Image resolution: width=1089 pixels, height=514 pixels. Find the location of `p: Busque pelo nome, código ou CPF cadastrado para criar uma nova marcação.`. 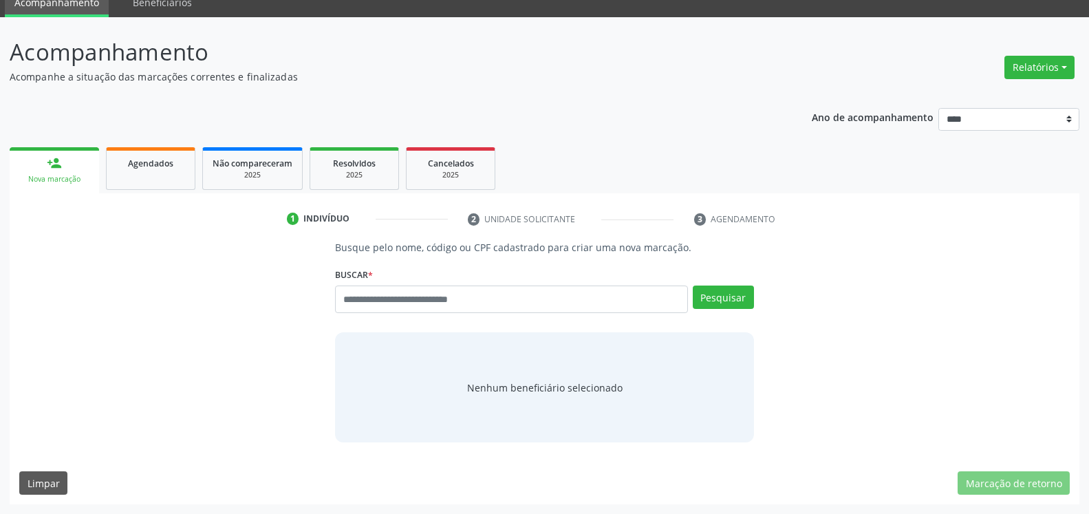

p: Busque pelo nome, código ou CPF cadastrado para criar uma nova marcação. is located at coordinates (544, 247).